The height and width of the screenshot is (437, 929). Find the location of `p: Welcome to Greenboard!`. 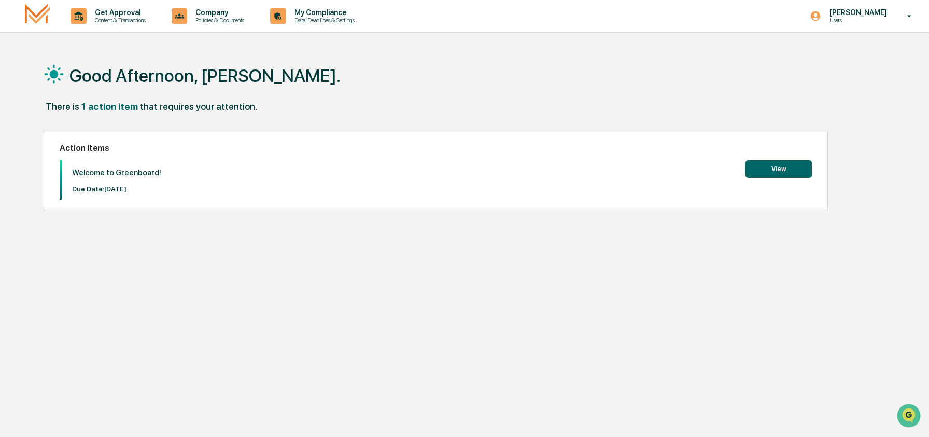

p: Welcome to Greenboard! is located at coordinates (117, 173).